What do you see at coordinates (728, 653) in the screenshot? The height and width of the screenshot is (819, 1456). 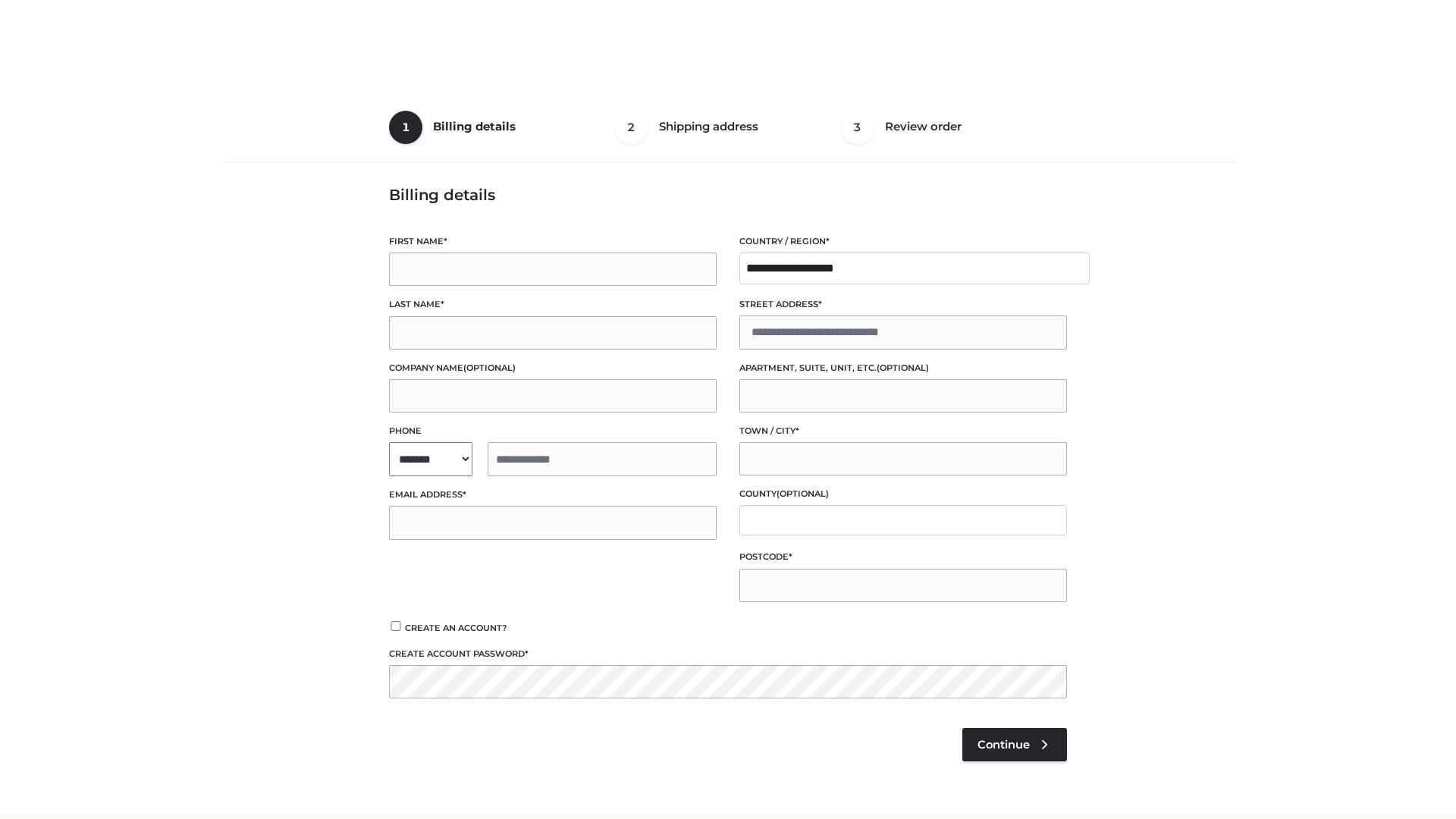 I see `label: Create account password` at bounding box center [728, 653].